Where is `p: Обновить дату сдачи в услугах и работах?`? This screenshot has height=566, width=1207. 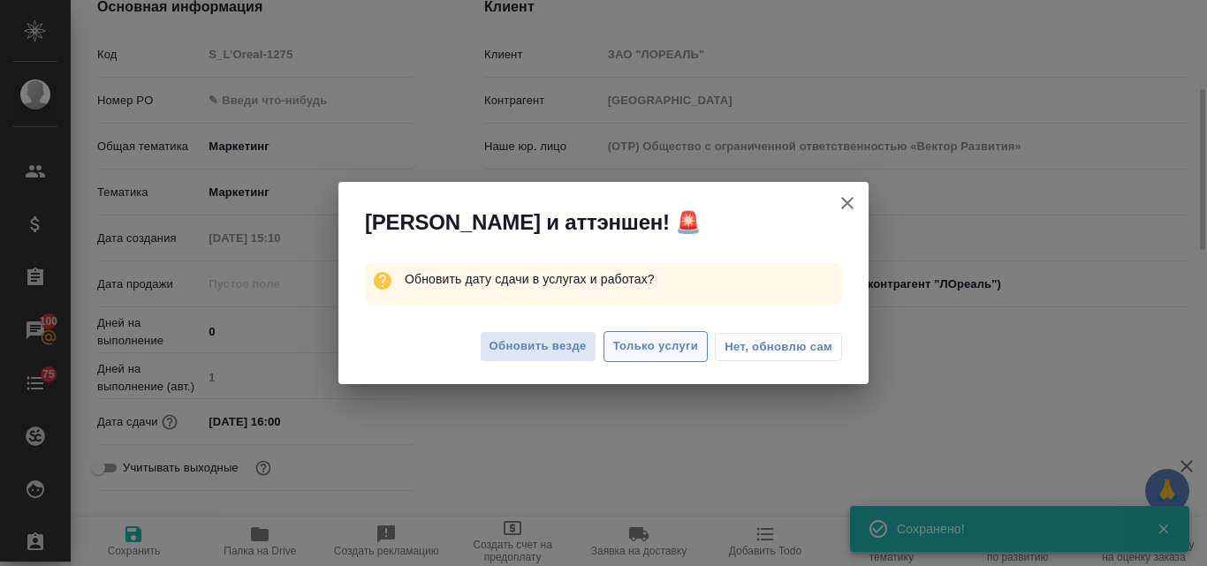 p: Обновить дату сдачи в услугах и работах? is located at coordinates (623, 279).